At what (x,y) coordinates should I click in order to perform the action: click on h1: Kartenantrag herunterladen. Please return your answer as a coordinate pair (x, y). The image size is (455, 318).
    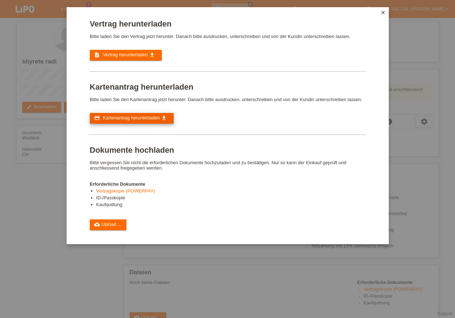
    Looking at the image, I should click on (228, 87).